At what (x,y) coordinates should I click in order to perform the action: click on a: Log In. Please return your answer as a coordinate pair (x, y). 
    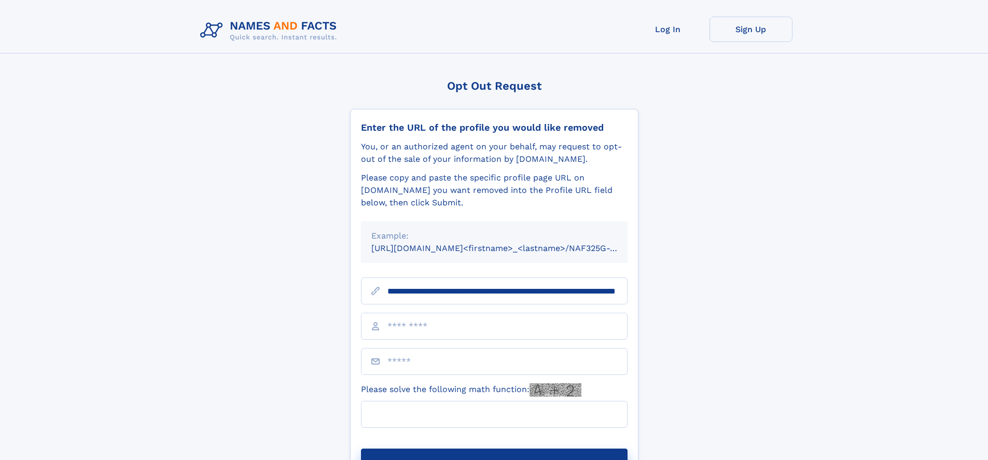
    Looking at the image, I should click on (668, 29).